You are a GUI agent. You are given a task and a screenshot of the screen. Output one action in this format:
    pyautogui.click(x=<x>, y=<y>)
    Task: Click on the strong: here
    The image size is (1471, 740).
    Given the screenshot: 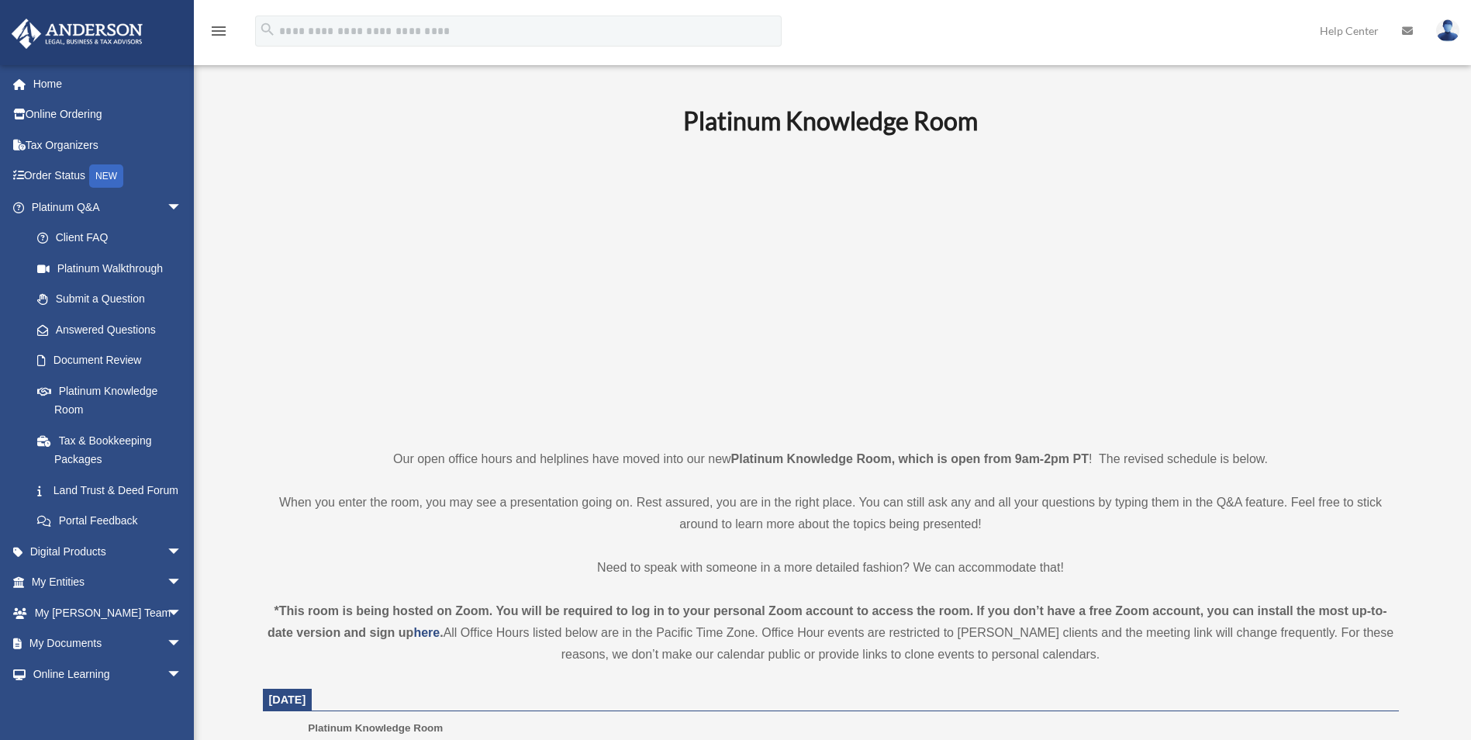 What is the action you would take?
    pyautogui.click(x=426, y=632)
    